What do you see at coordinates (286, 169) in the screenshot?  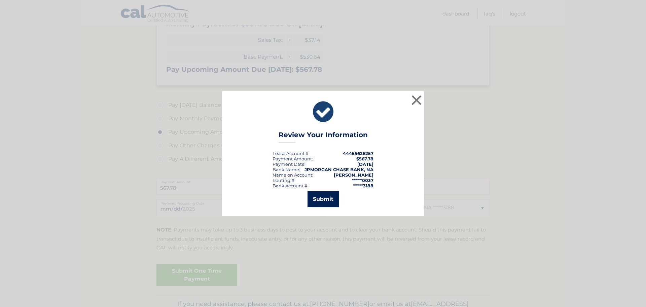 I see `div: Bank Name:` at bounding box center [286, 169].